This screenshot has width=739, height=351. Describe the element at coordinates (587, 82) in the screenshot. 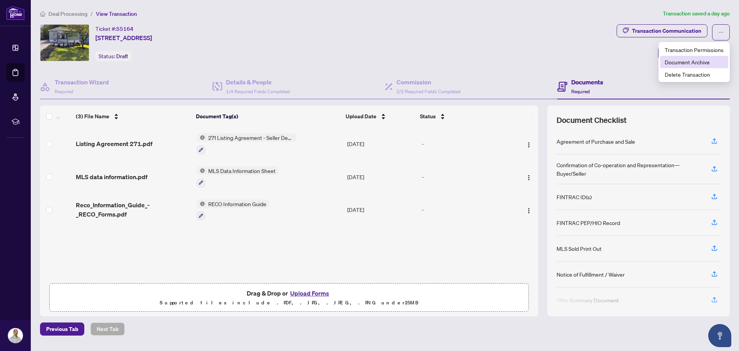

I see `h4: Documents` at that location.